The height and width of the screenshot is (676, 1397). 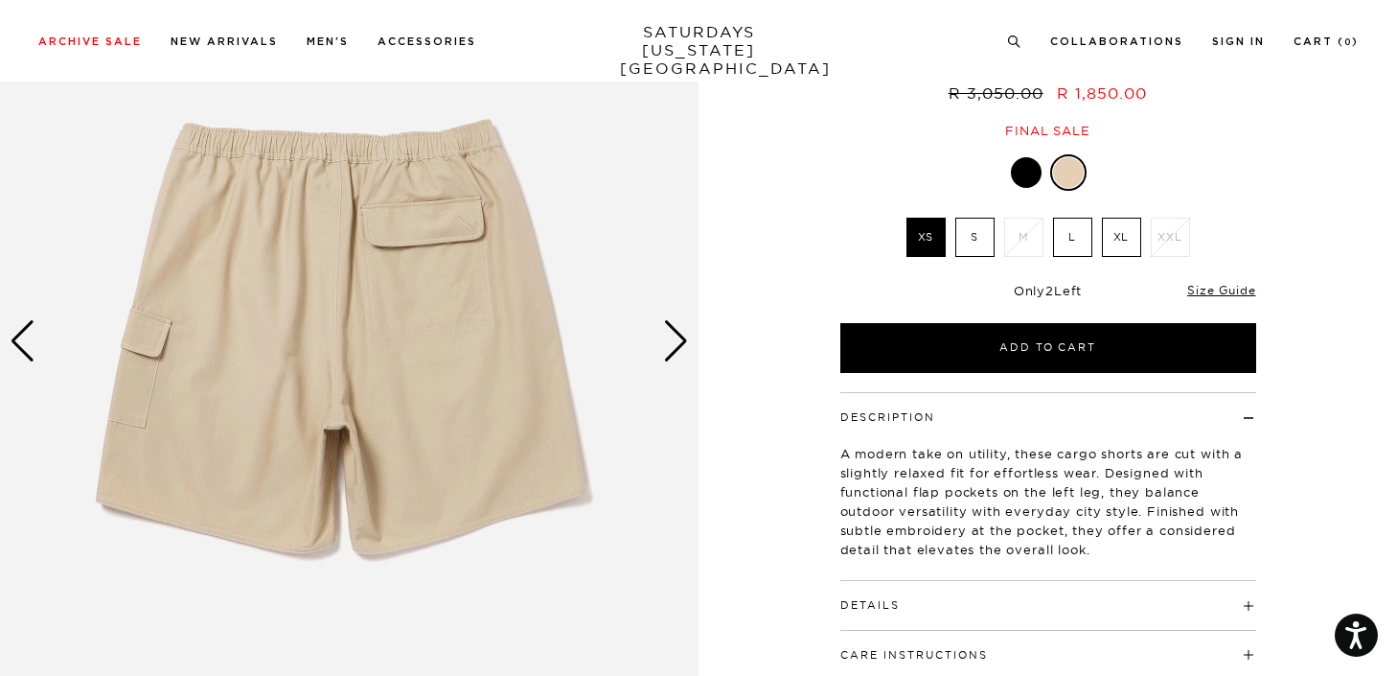 What do you see at coordinates (887, 417) in the screenshot?
I see `button: Description` at bounding box center [887, 417].